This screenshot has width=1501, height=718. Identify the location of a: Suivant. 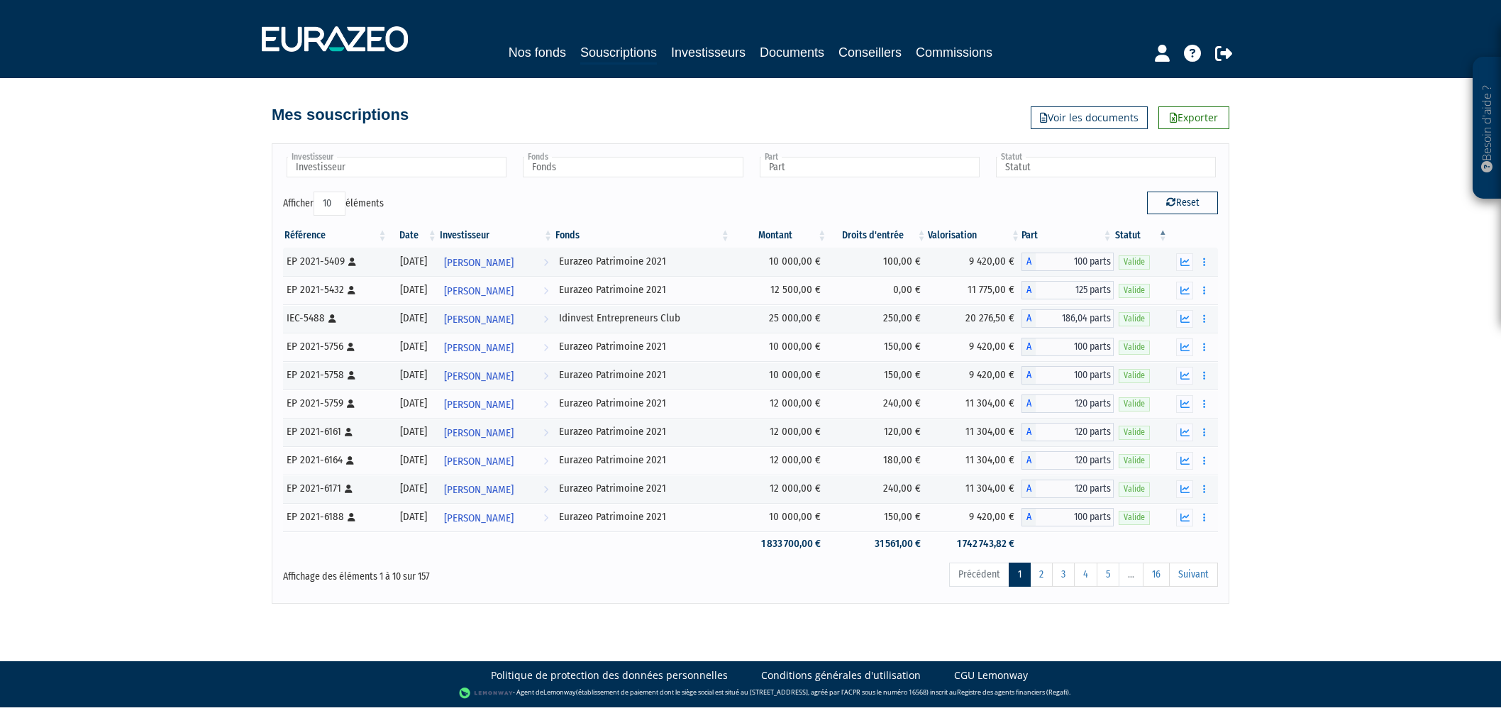
(1193, 574).